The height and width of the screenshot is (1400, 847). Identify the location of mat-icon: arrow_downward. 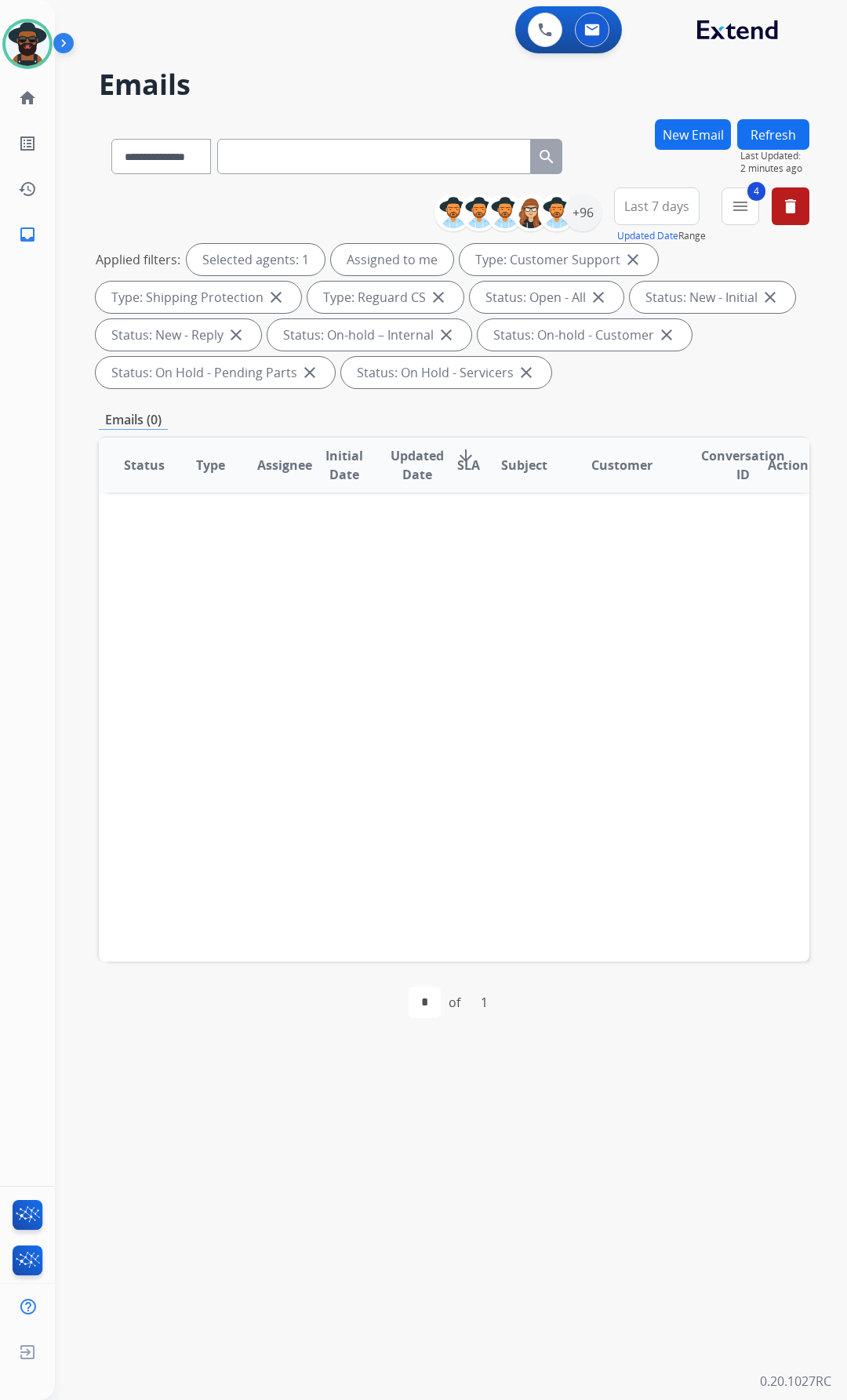
(466, 456).